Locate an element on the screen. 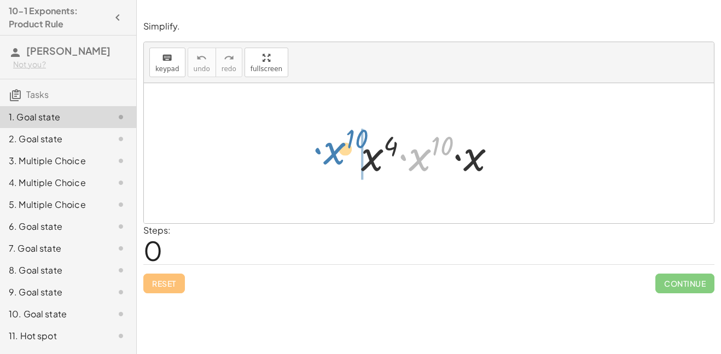 The width and height of the screenshot is (721, 354). p: Simplify. is located at coordinates (429, 26).